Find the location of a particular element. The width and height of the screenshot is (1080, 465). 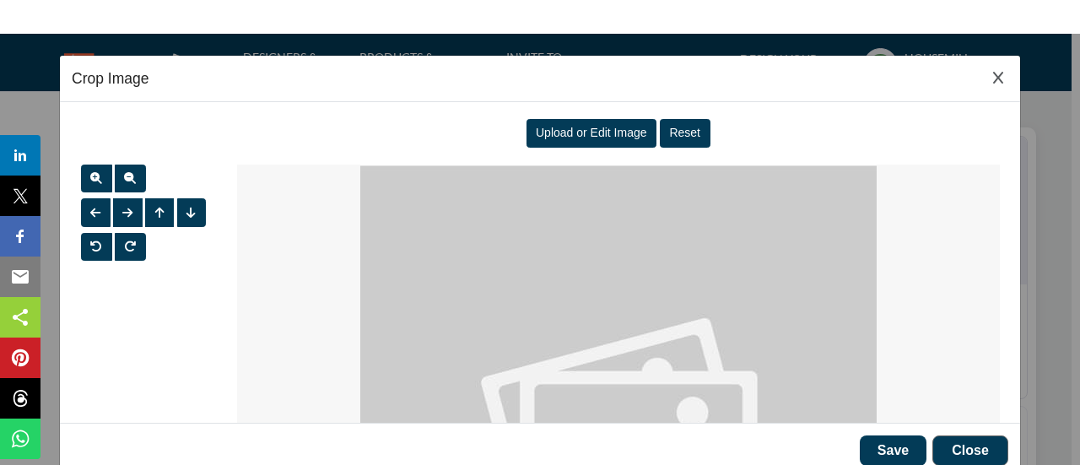

h5: Crop Image is located at coordinates (110, 78).